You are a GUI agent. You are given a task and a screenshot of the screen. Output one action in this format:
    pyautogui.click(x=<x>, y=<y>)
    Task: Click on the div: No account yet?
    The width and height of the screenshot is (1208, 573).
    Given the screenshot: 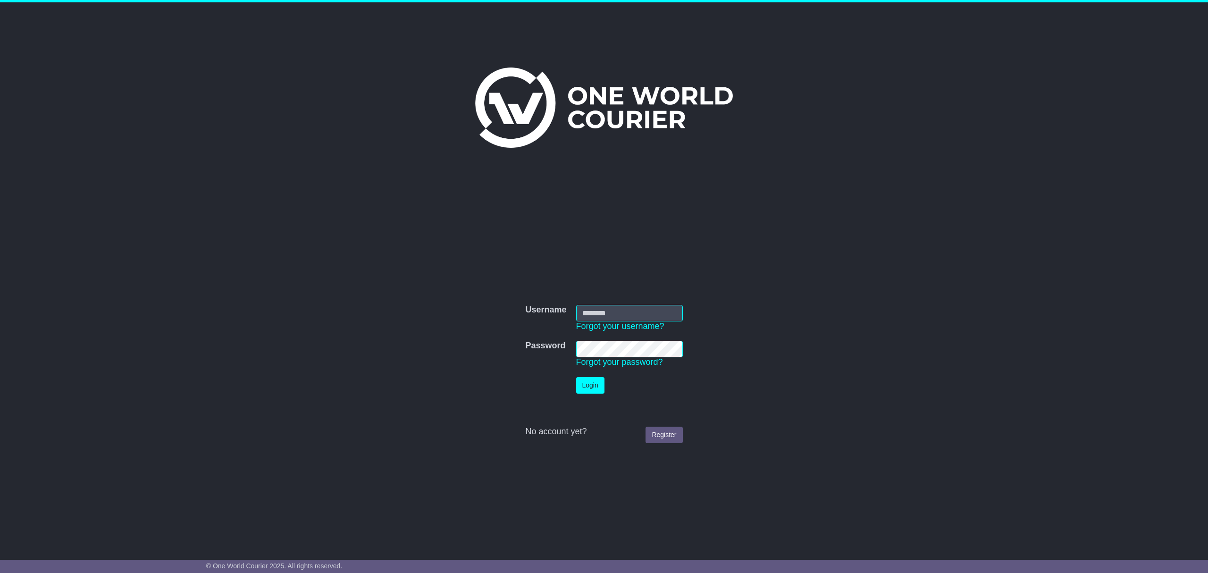 What is the action you would take?
    pyautogui.click(x=603, y=432)
    